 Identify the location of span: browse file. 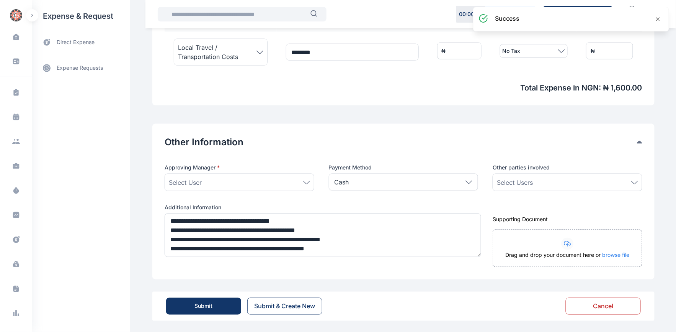
(616, 255).